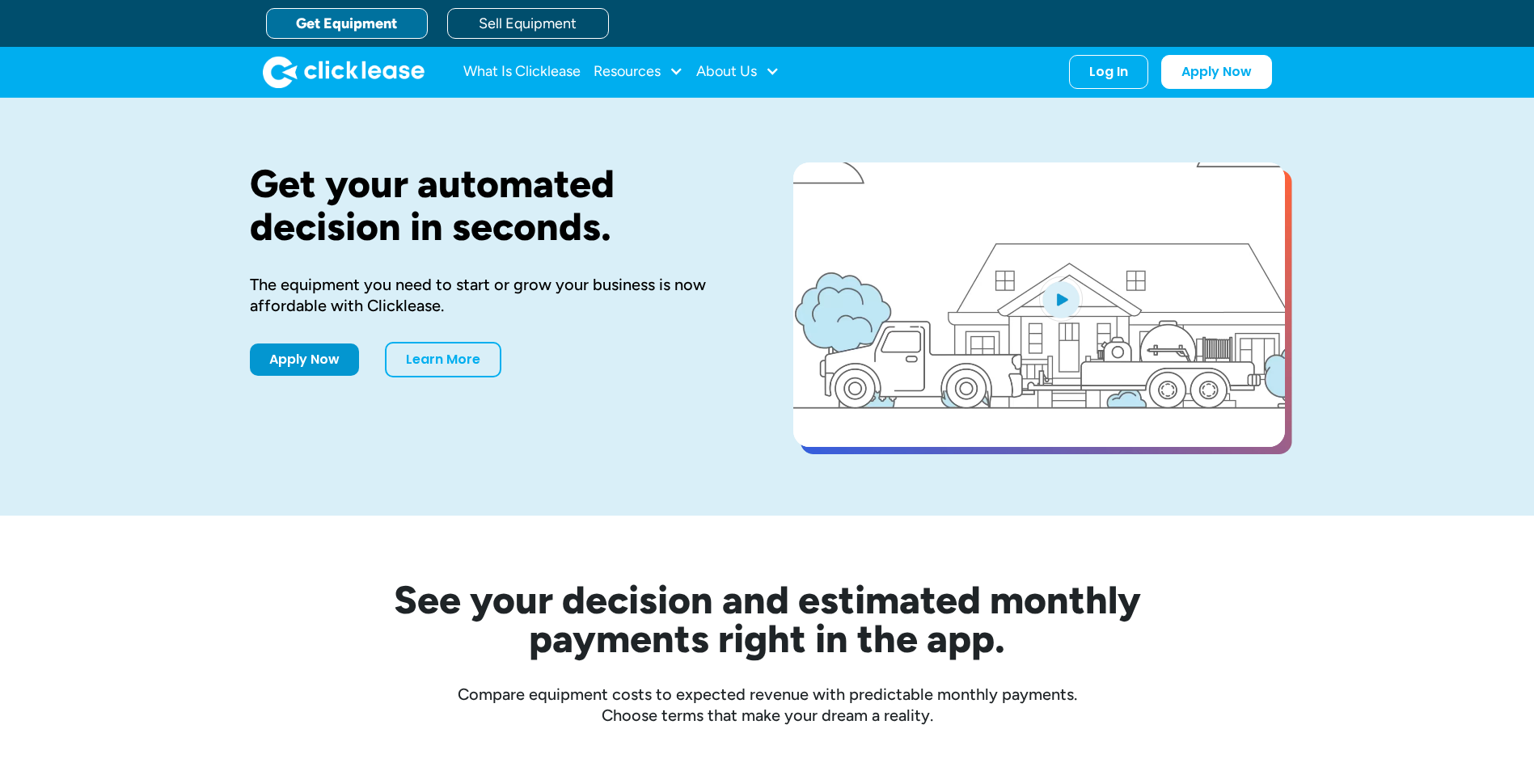 This screenshot has height=771, width=1534. What do you see at coordinates (1039, 305) in the screenshot?
I see `a: open lightbox` at bounding box center [1039, 305].